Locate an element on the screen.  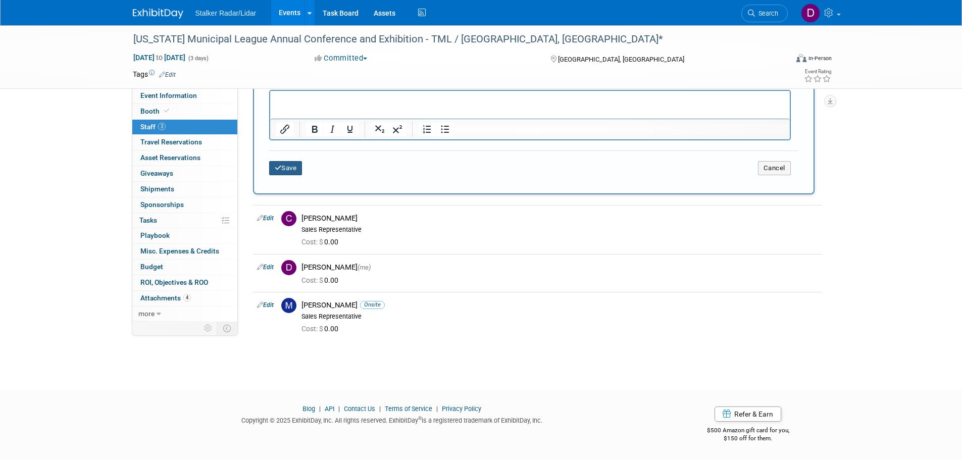
img: M.jpg is located at coordinates (289, 306).